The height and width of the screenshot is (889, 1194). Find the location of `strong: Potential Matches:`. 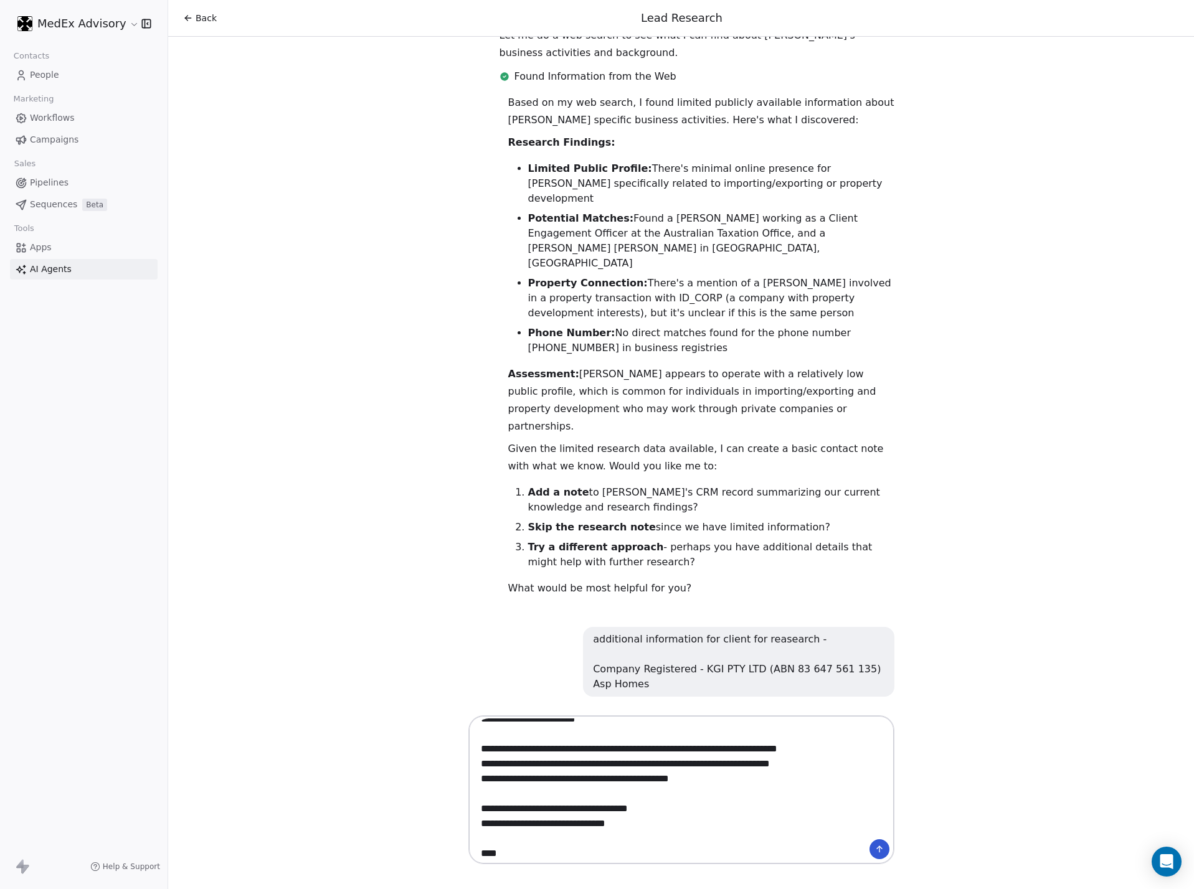

strong: Potential Matches: is located at coordinates (581, 218).